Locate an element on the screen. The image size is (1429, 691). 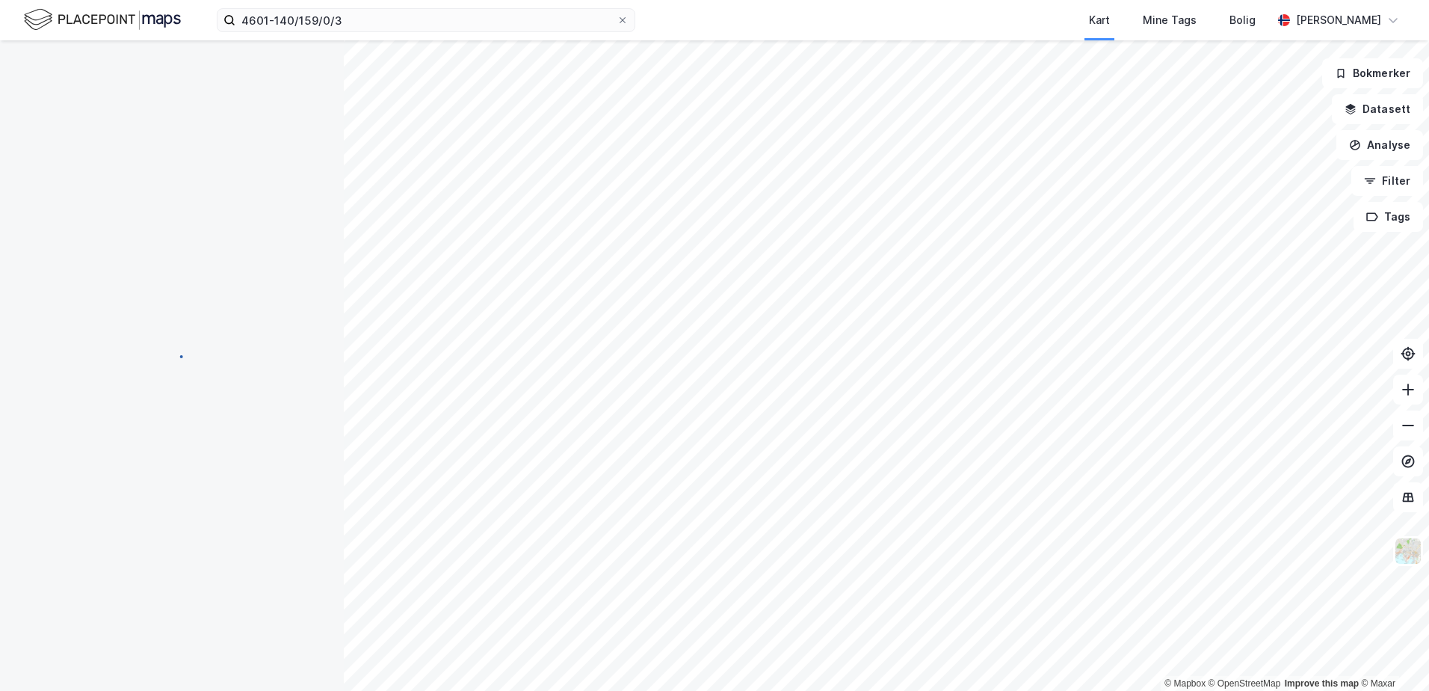
button: Filter is located at coordinates (1387, 181).